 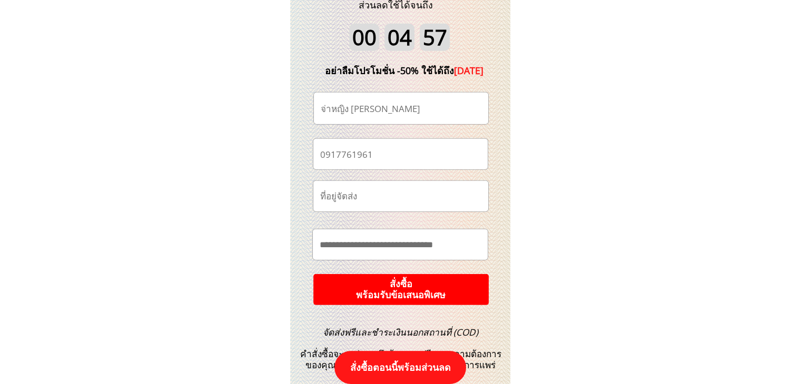 What do you see at coordinates (401, 289) in the screenshot?
I see `p: สั่งซื้อ พร้อมรับข้อเสนอพิเศษ` at bounding box center [401, 289].